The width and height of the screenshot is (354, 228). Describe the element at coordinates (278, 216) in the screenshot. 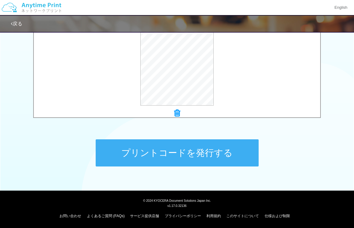

I see `a: 仕様および制限` at that location.